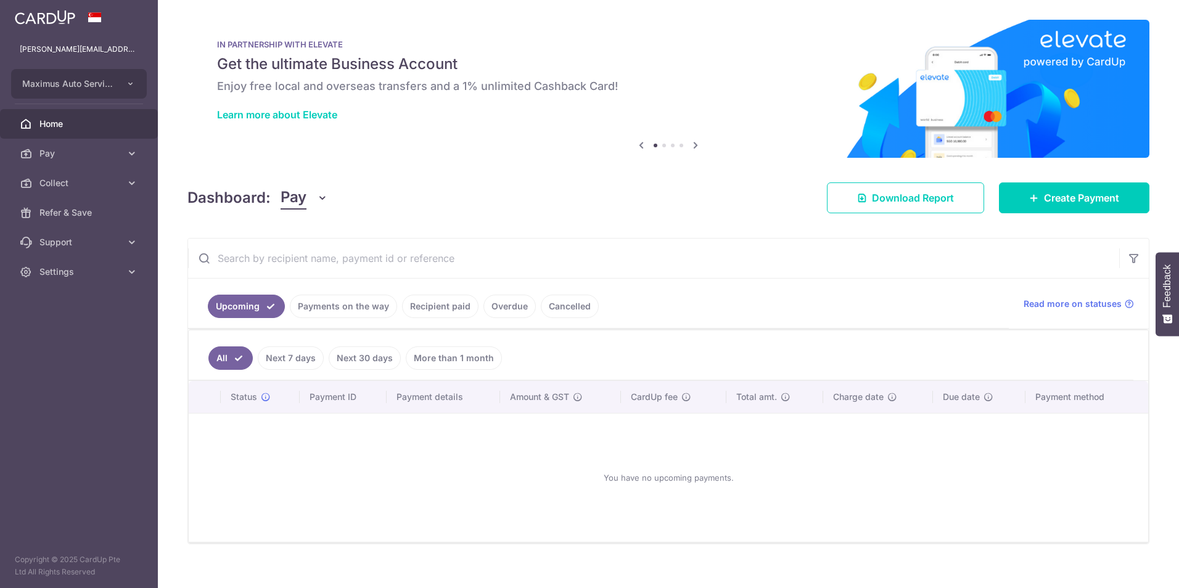  What do you see at coordinates (80, 272) in the screenshot?
I see `span: Settings` at bounding box center [80, 272].